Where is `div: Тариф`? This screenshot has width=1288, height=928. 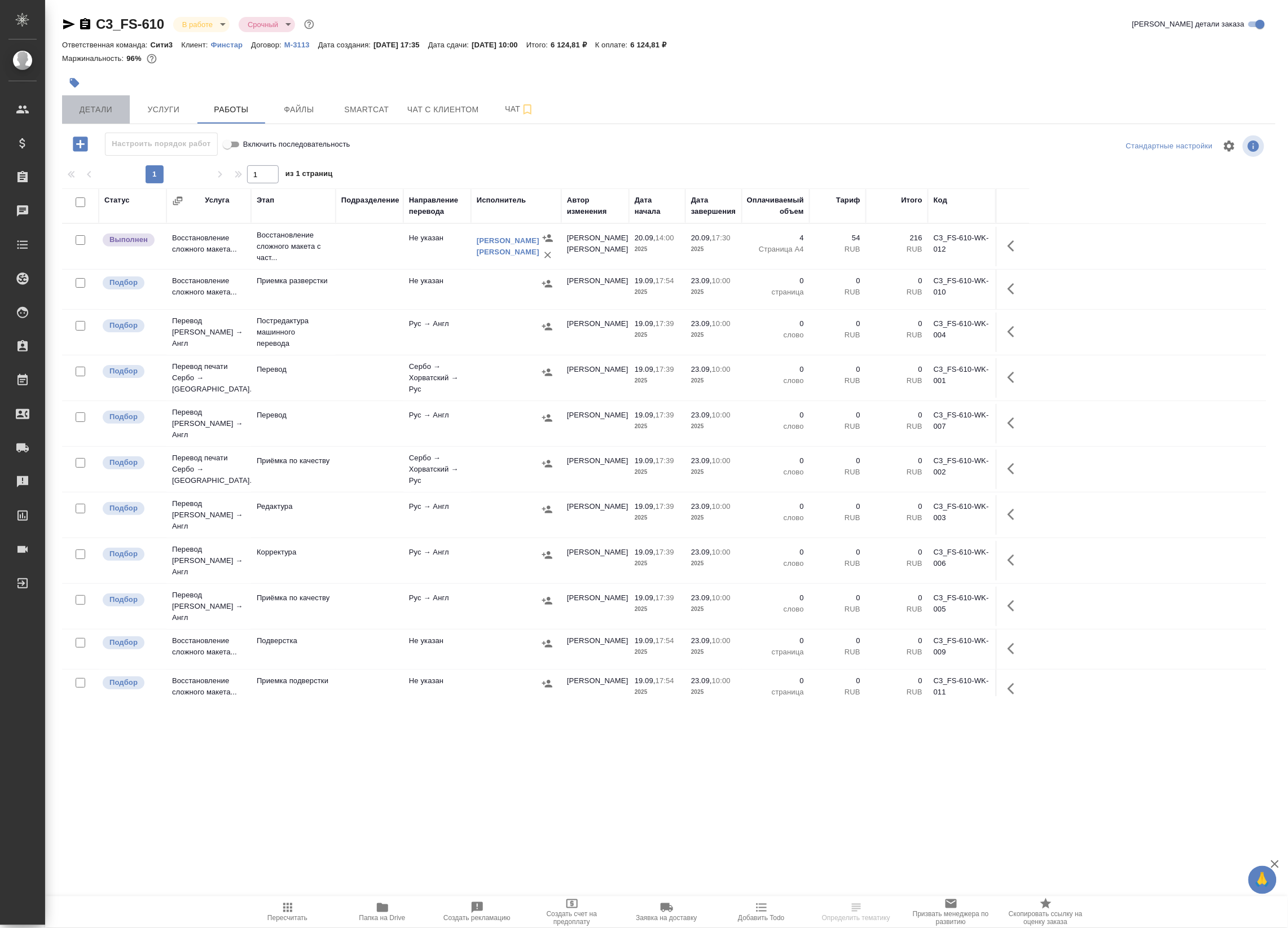 div: Тариф is located at coordinates (848, 200).